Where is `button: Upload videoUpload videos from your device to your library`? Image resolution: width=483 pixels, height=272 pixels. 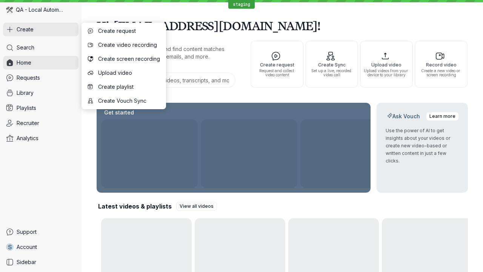
button: Upload videoUpload videos from your device to your library is located at coordinates (387, 64).